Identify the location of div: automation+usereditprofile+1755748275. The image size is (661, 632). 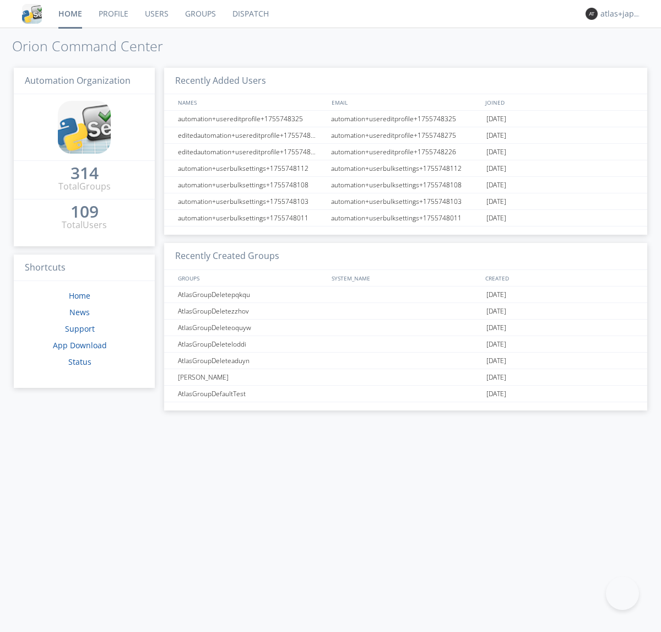
(406, 135).